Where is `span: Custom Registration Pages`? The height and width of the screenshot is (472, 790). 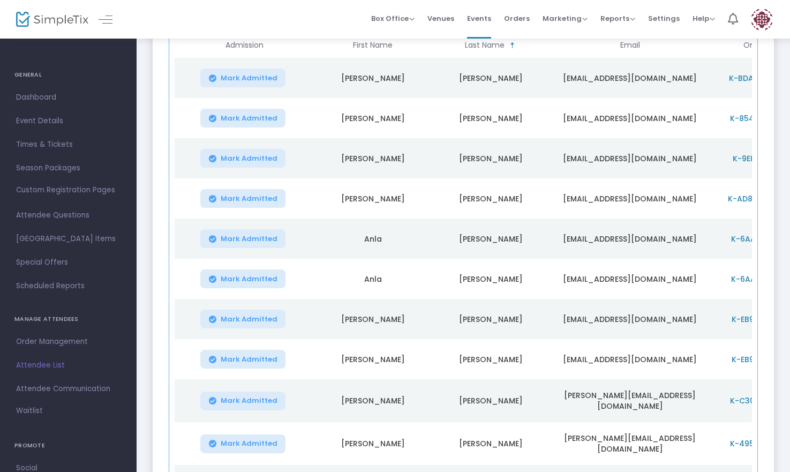
span: Custom Registration Pages is located at coordinates (65, 190).